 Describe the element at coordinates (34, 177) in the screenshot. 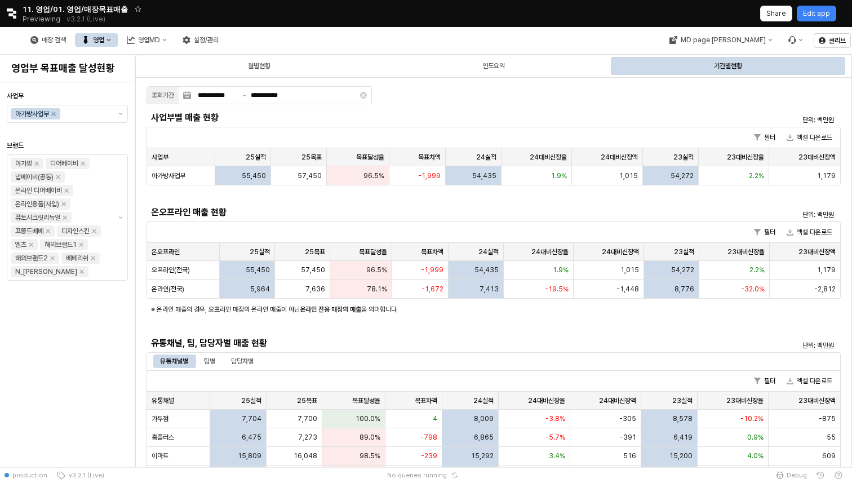

I see `div: 냅베이비(공통)` at that location.